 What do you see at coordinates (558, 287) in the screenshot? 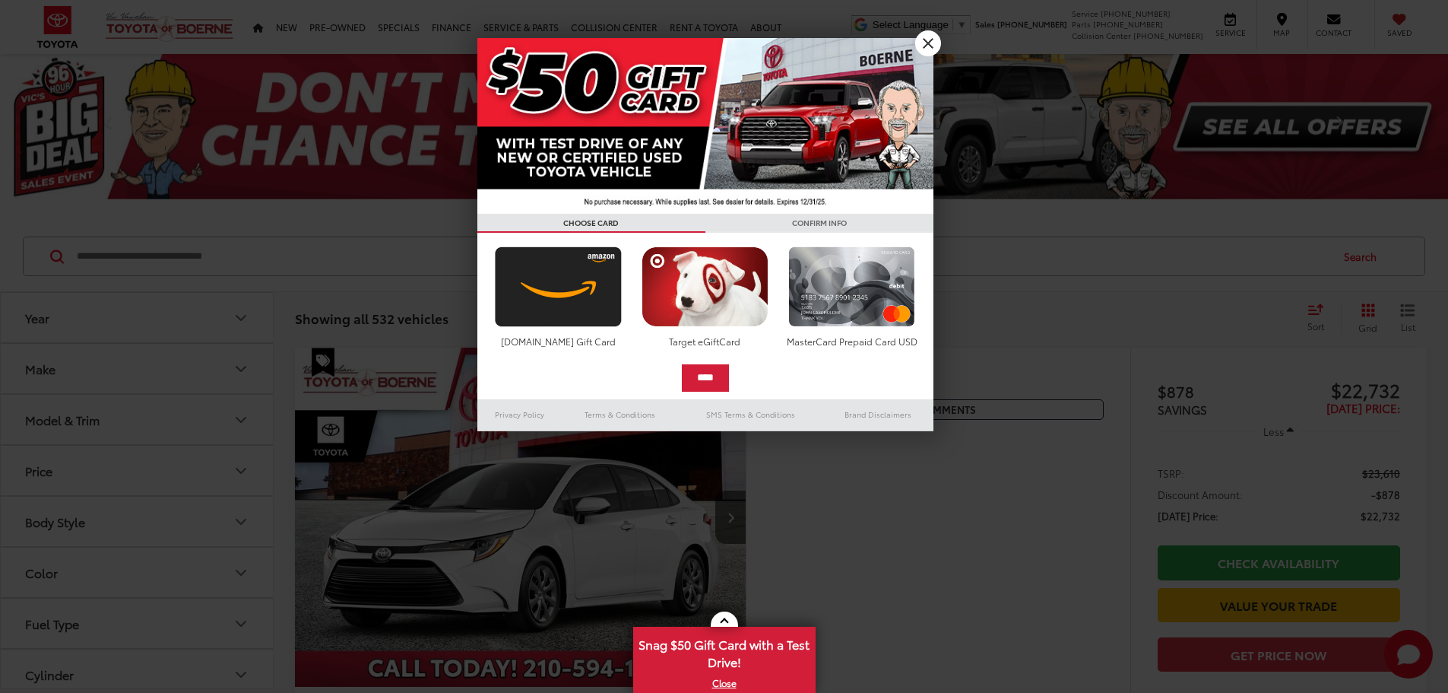
I see `img: amazoncard.png` at bounding box center [558, 287].